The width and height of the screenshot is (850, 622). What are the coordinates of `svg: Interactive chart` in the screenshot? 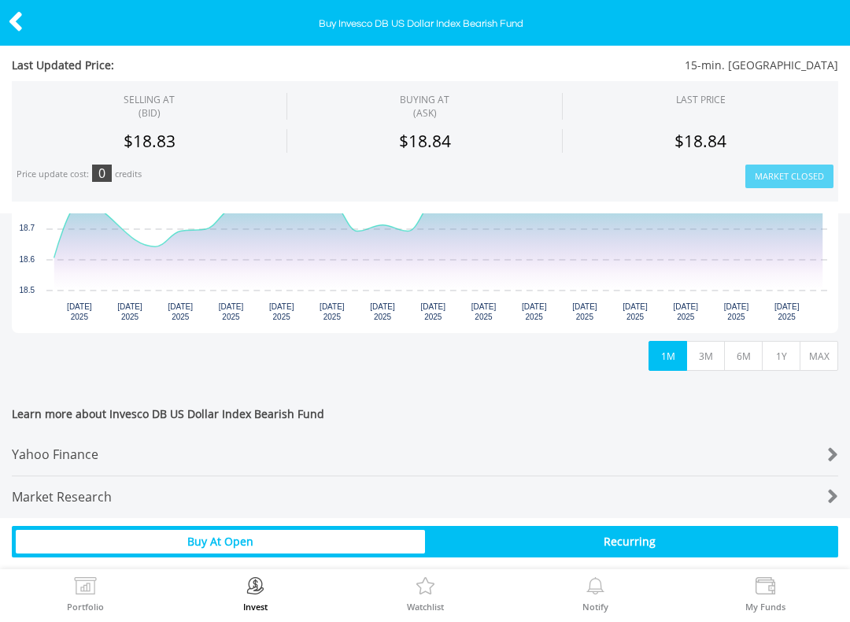 It's located at (425, 215).